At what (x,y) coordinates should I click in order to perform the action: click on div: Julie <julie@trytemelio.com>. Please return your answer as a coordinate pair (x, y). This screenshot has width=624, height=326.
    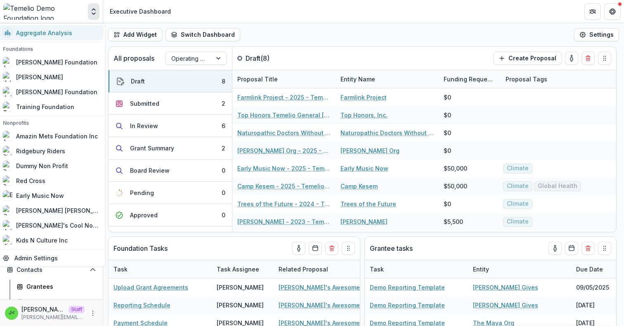
    Looking at the image, I should click on (12, 312).